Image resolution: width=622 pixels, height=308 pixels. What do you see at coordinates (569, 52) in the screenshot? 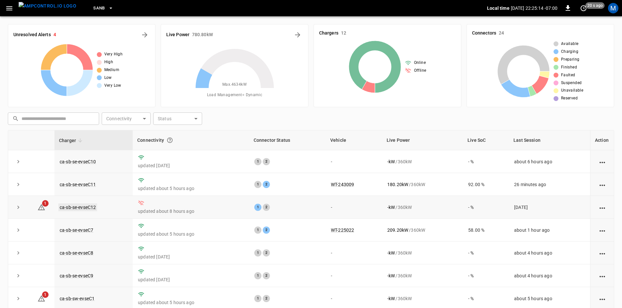
I see `span: Charging` at bounding box center [569, 52].